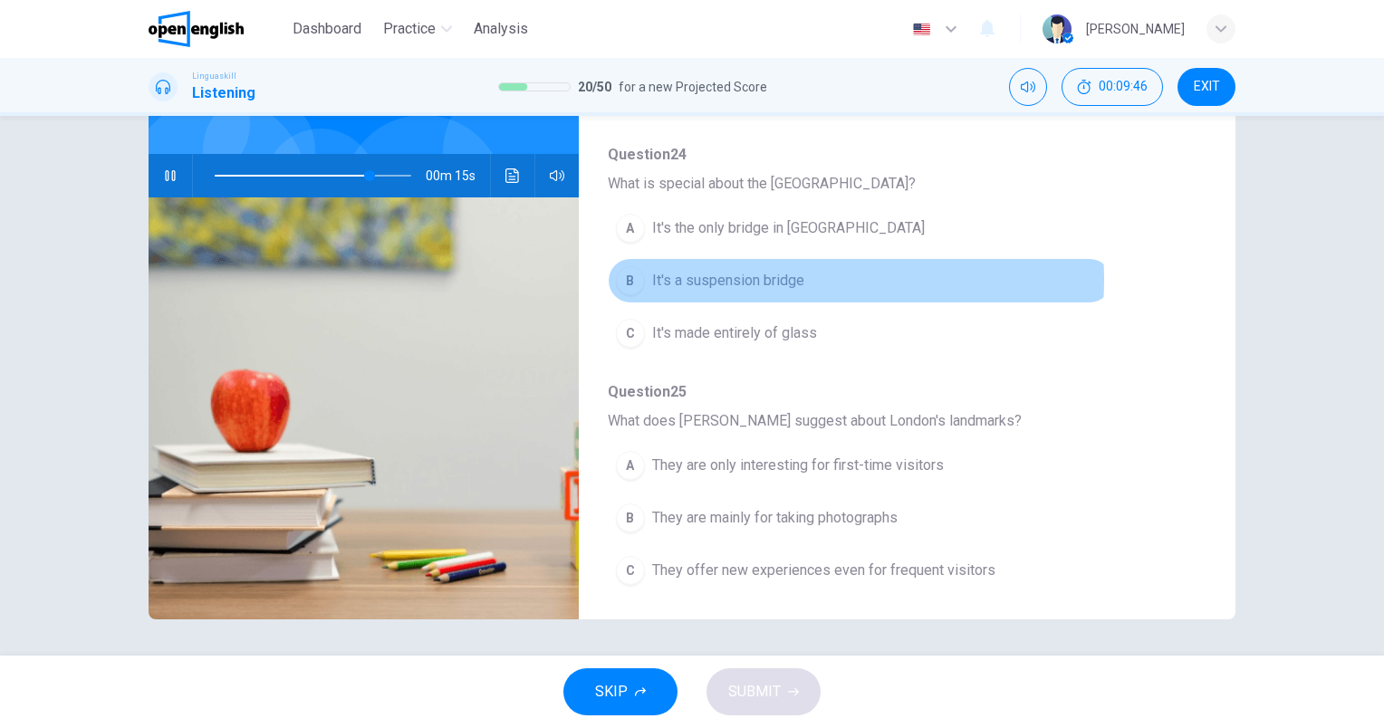 This screenshot has height=728, width=1384. I want to click on a: Analysis, so click(501, 29).